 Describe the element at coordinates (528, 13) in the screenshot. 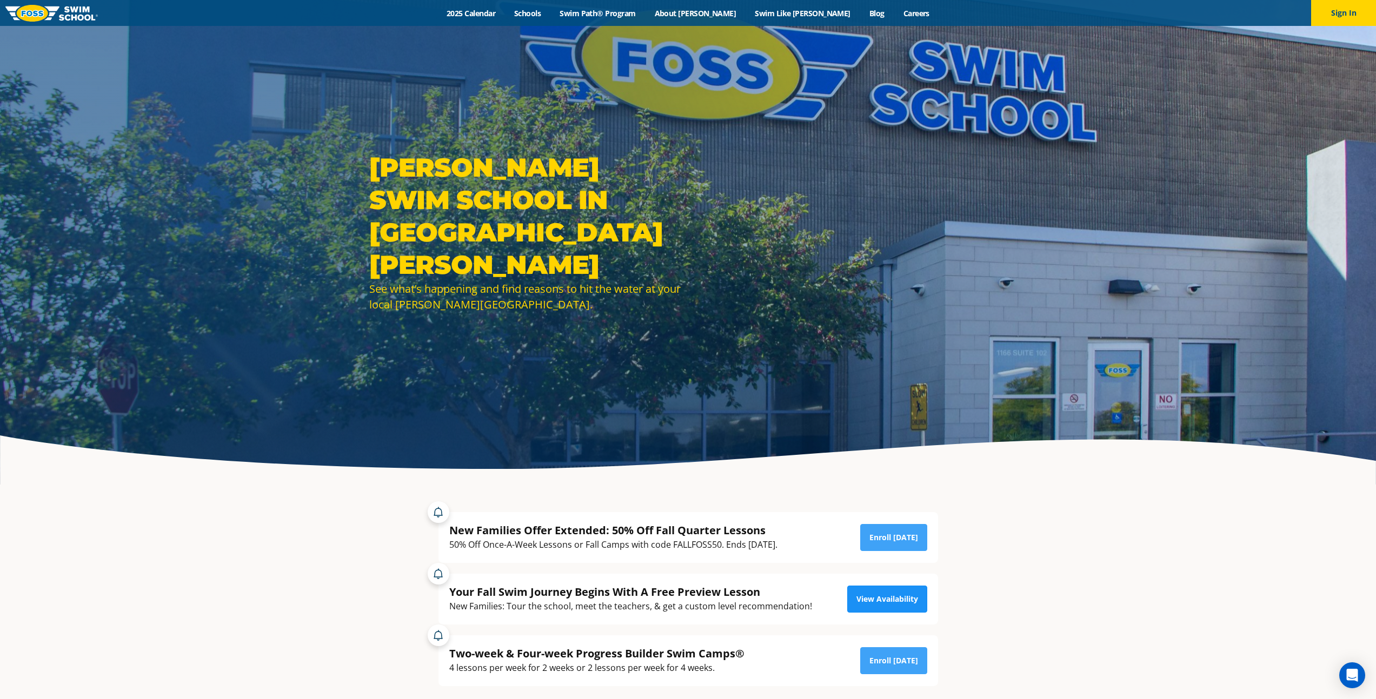

I see `a: Schools` at that location.